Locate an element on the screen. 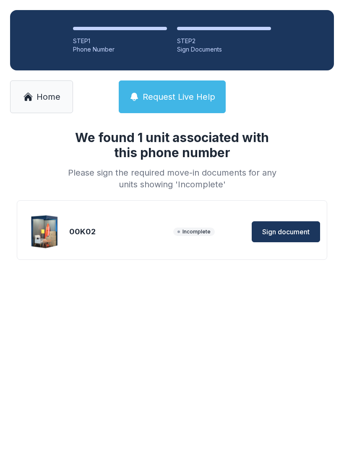 Image resolution: width=344 pixels, height=474 pixels. div: STEP 2 is located at coordinates (224, 41).